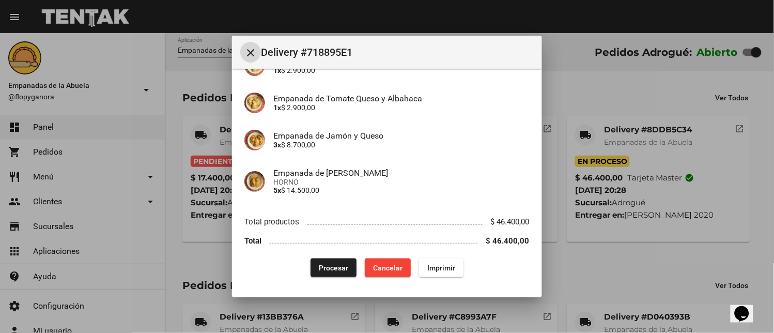  Describe the element at coordinates (401, 135) in the screenshot. I see `h4: Empanada de Jamón y Queso` at that location.